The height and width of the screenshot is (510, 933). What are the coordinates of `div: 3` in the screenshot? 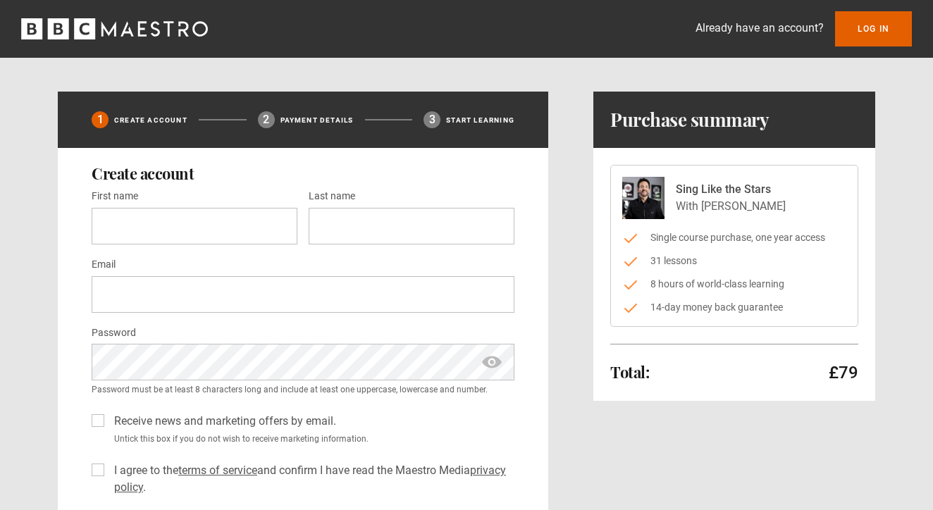 It's located at (432, 120).